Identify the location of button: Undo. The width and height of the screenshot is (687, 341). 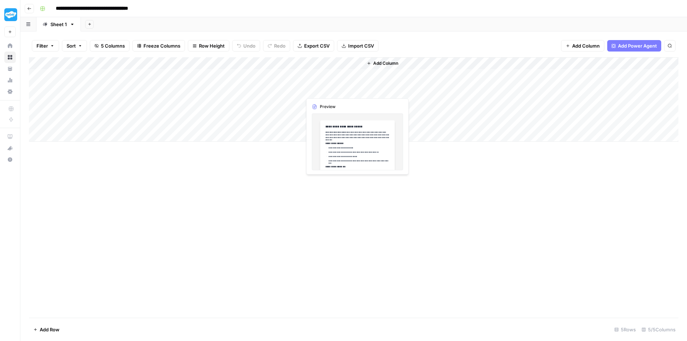
(246, 46).